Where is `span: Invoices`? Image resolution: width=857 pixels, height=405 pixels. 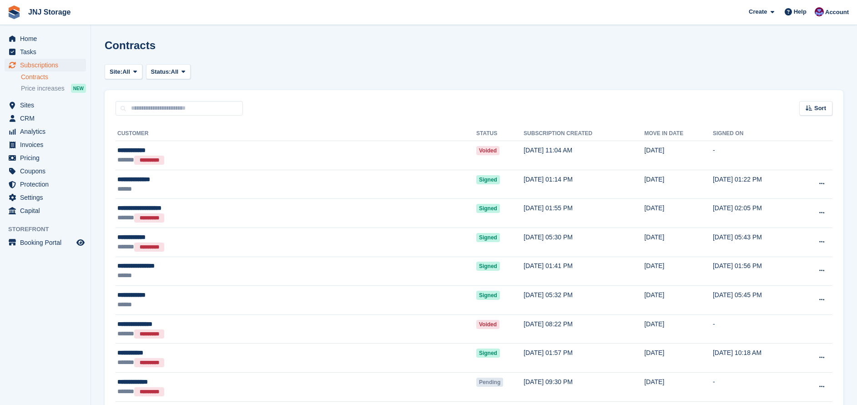 span: Invoices is located at coordinates (47, 145).